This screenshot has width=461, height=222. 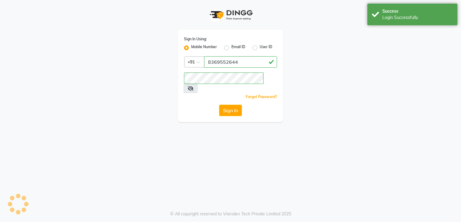 What do you see at coordinates (231, 15) in the screenshot?
I see `img: logo1.svg` at bounding box center [231, 15].